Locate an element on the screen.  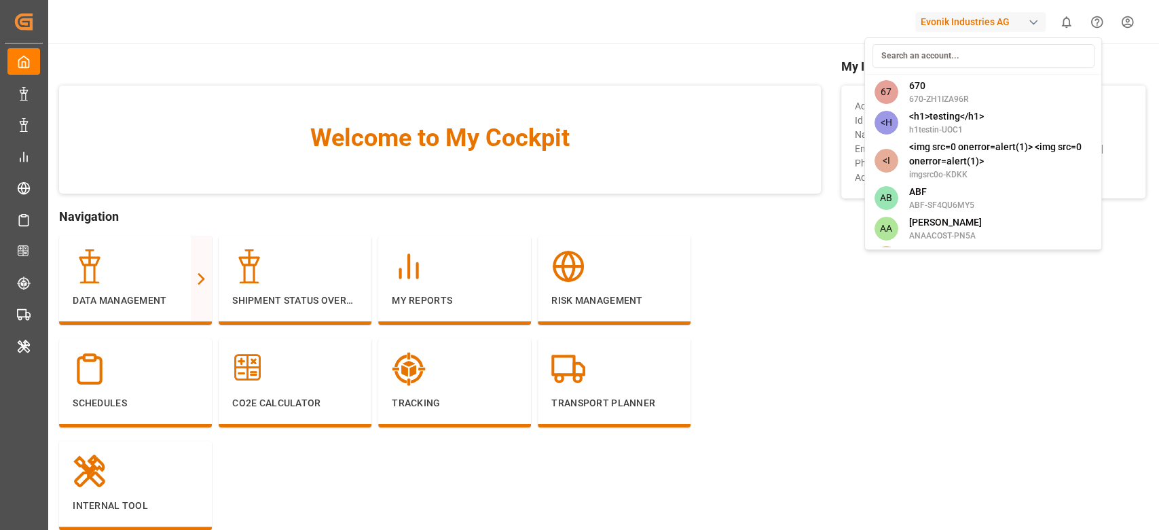
span: h1testin-UOC1 is located at coordinates (946, 130).